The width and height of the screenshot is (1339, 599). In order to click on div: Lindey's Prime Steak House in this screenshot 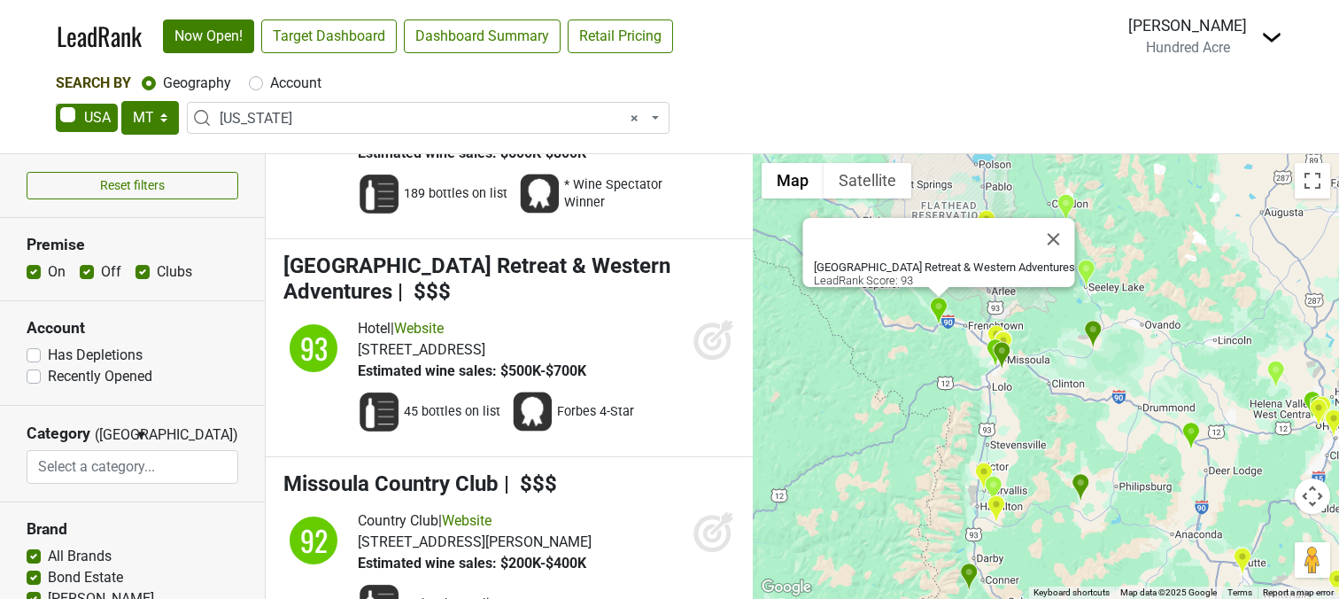, I will do `click(1086, 273)`.